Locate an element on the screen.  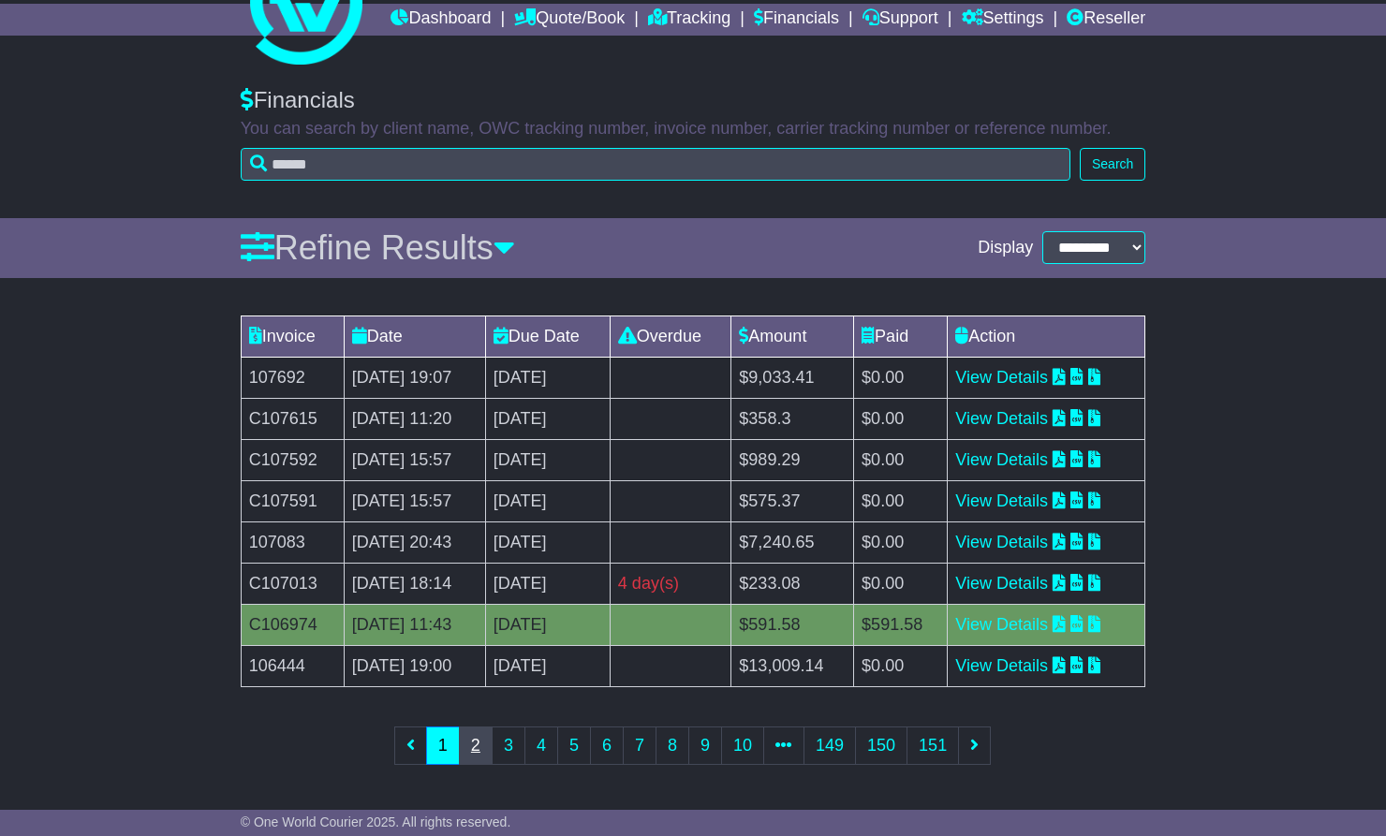
td: $233.08 is located at coordinates (792, 583).